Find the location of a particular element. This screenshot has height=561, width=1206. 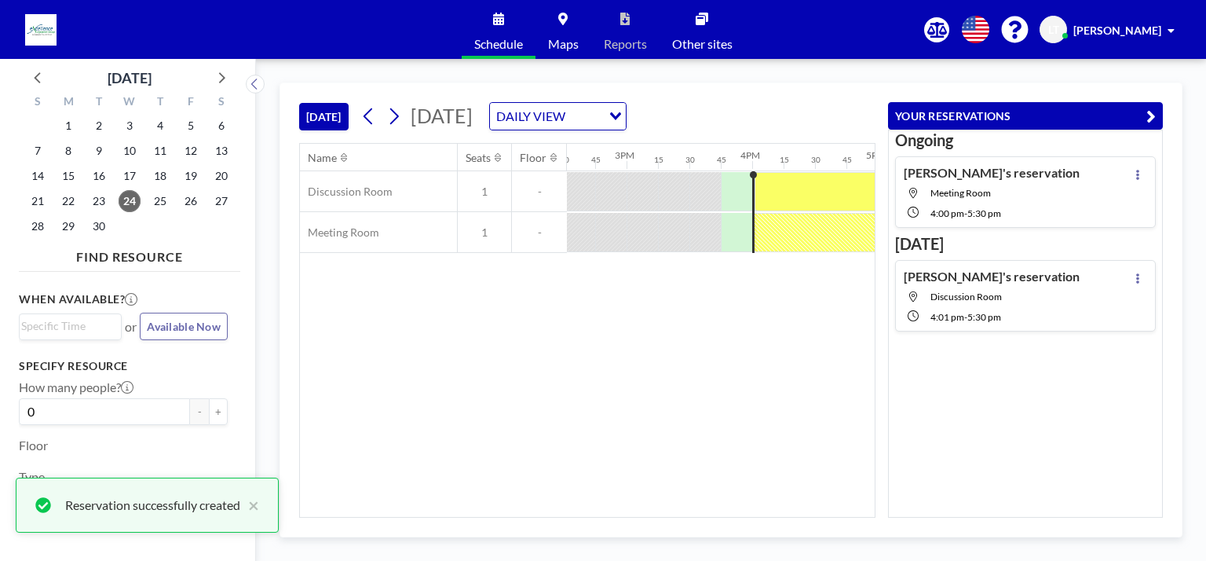

div: Reservation successfully created is located at coordinates (152, 505).